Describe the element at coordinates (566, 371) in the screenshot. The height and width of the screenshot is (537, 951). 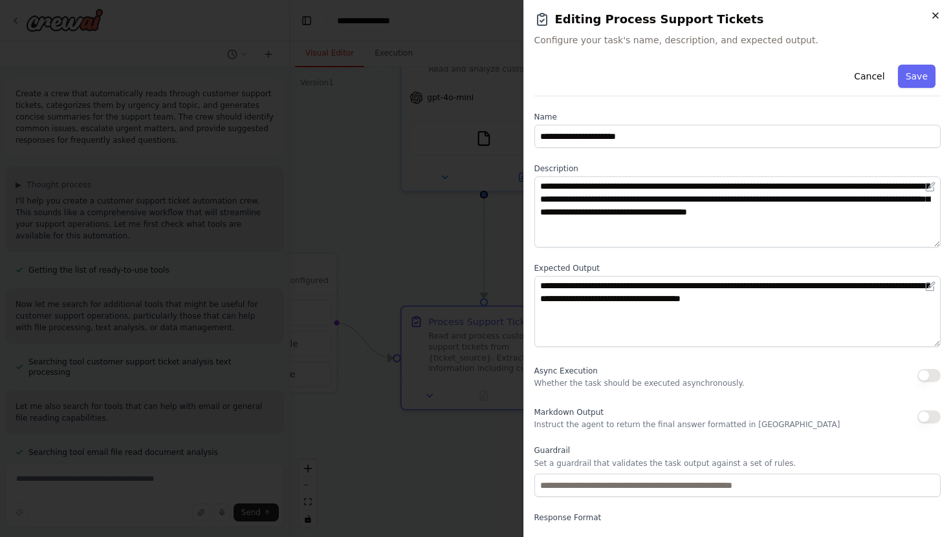
I see `span: Async Execution` at that location.